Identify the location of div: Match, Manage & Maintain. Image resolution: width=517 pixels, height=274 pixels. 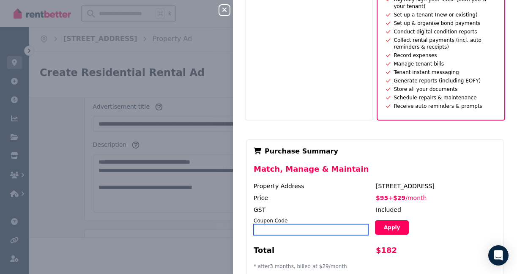
(375, 173).